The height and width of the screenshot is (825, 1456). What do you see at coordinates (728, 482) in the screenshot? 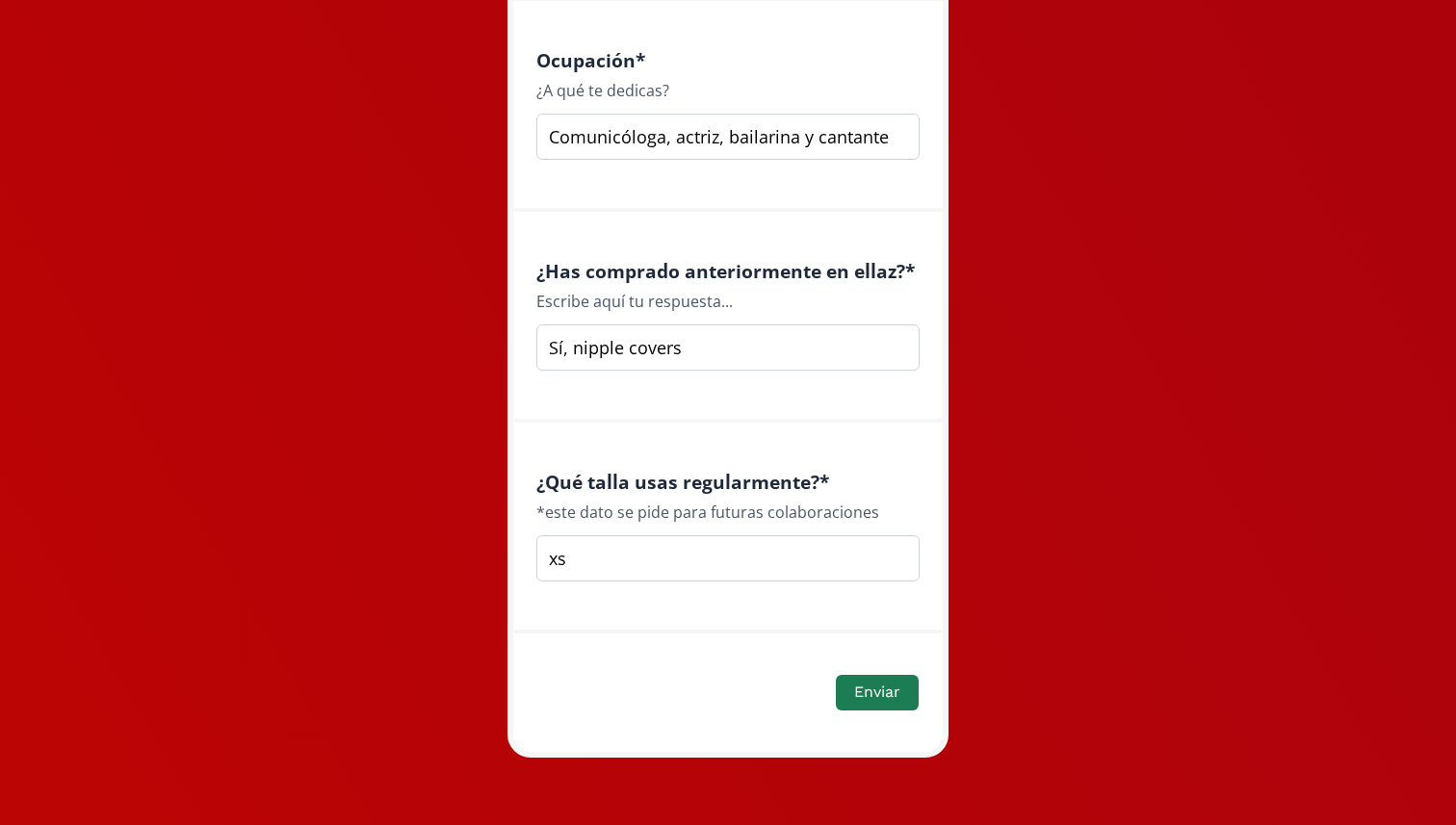
I see `h4: ¿Qué talla usas regularmente? *` at bounding box center [728, 482].